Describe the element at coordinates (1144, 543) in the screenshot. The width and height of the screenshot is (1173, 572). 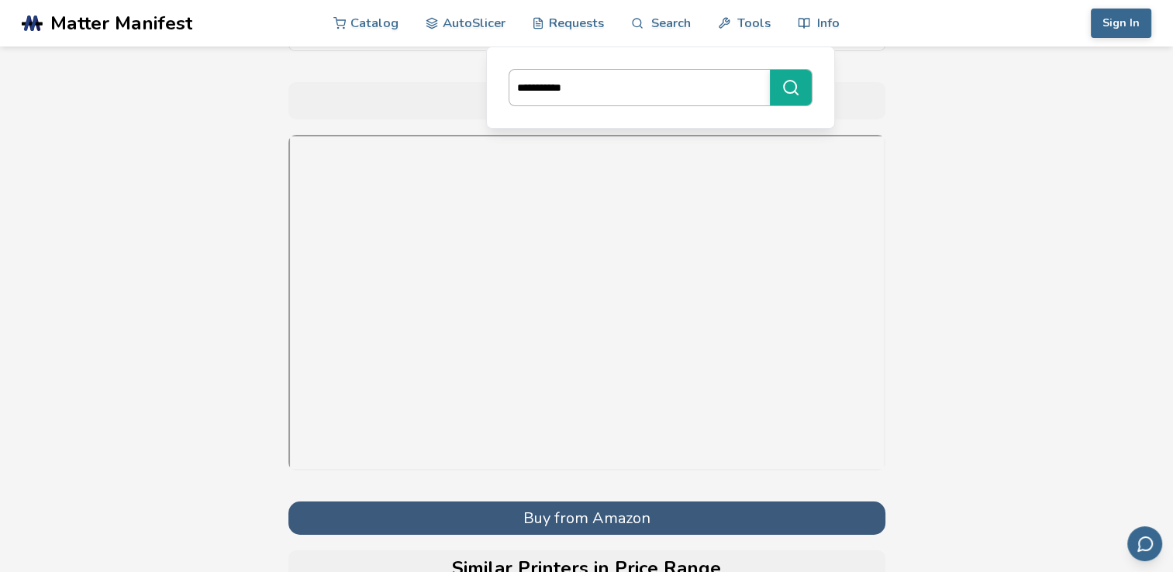
I see `button: Send feedback via email` at that location.